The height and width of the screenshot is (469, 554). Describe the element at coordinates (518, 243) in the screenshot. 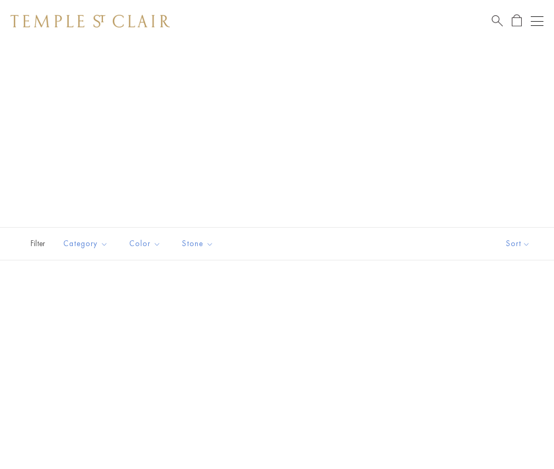

I see `button: Show sort by` at that location.